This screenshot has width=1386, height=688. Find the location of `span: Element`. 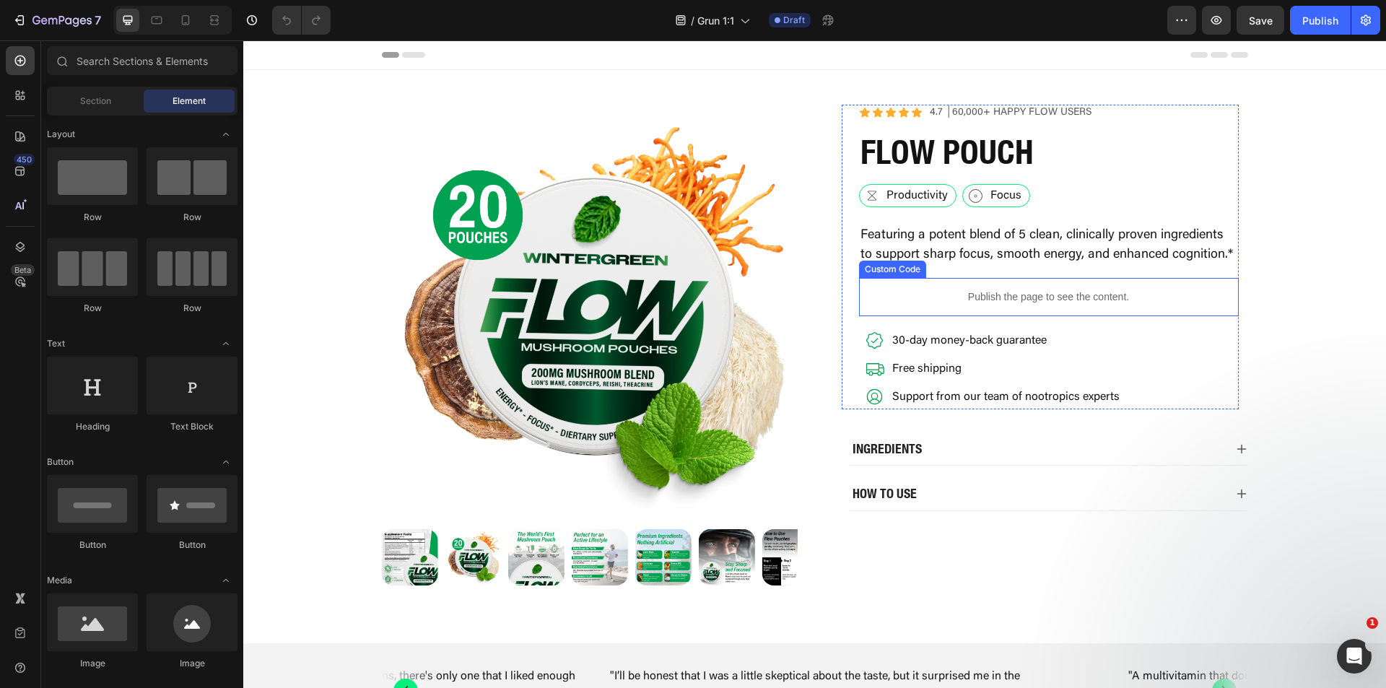

span: Element is located at coordinates (189, 101).